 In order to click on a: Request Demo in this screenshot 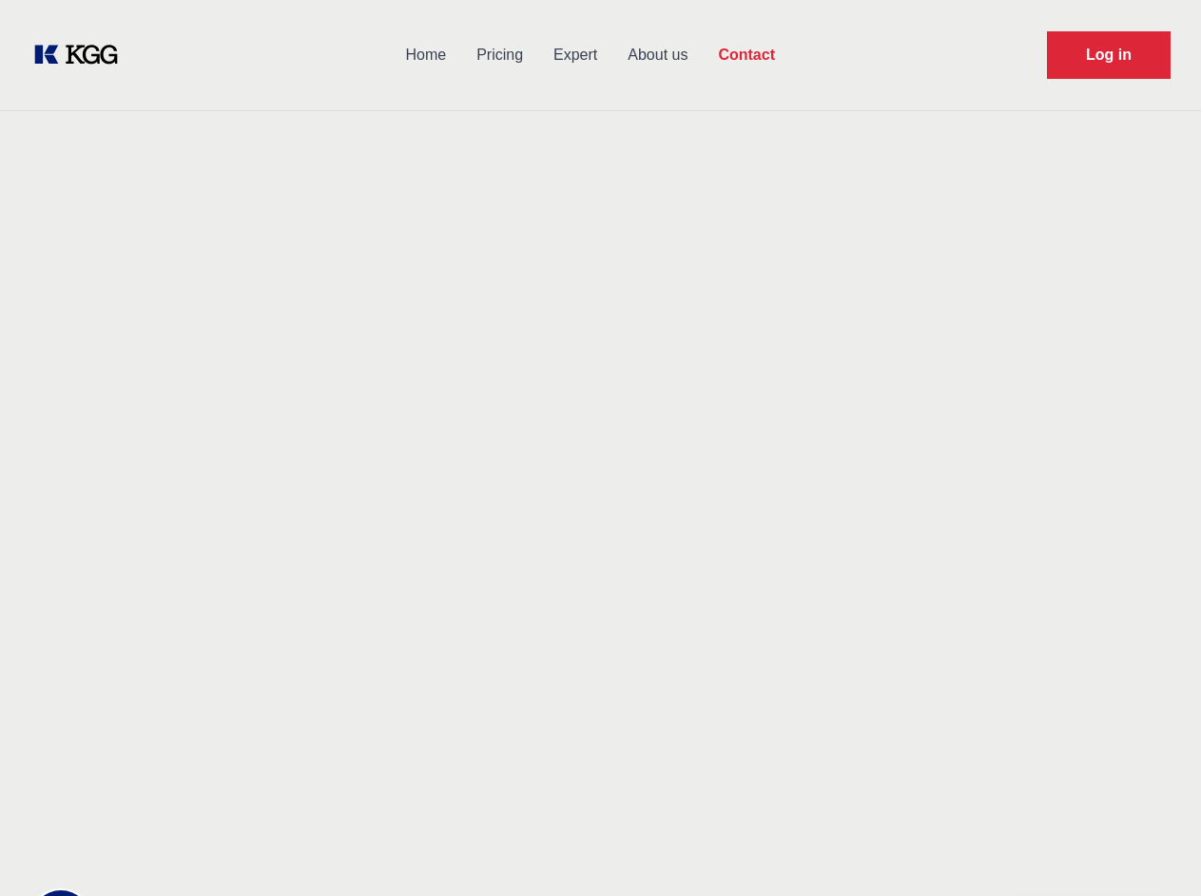, I will do `click(1108, 55)`.